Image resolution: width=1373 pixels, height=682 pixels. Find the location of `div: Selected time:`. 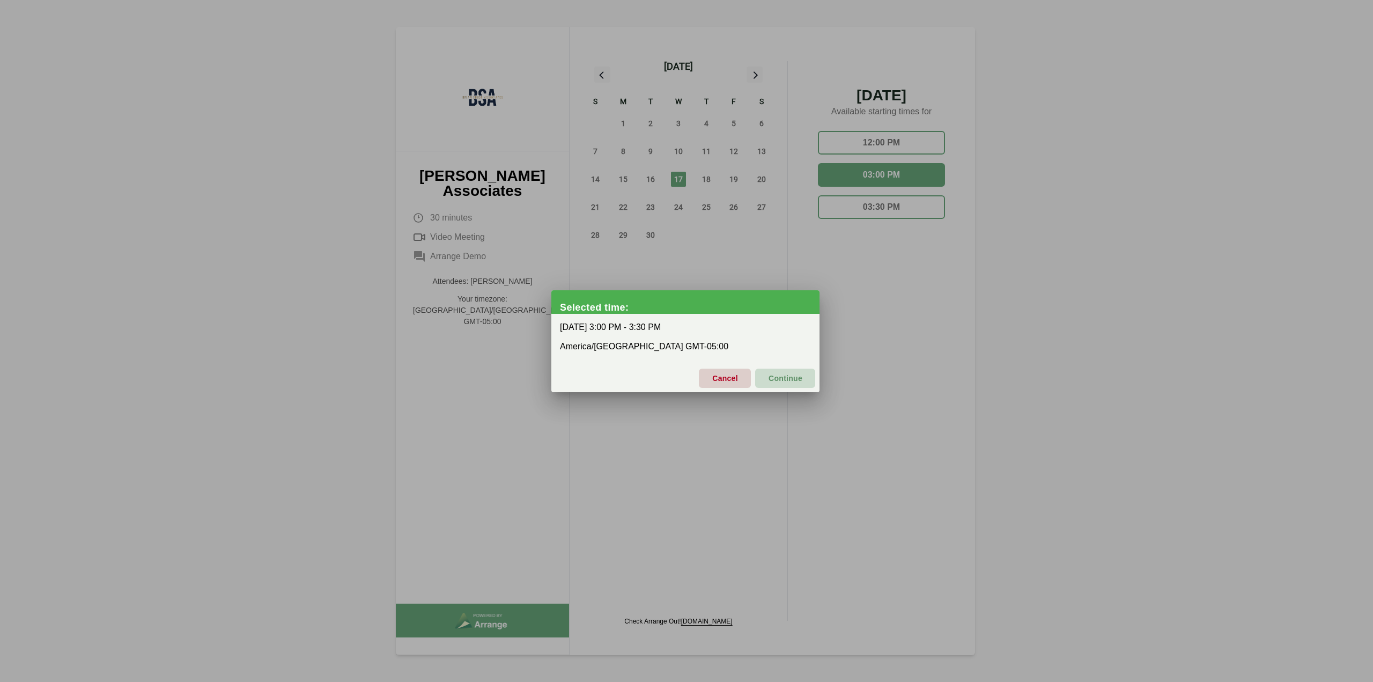

div: Selected time: is located at coordinates (690, 307).